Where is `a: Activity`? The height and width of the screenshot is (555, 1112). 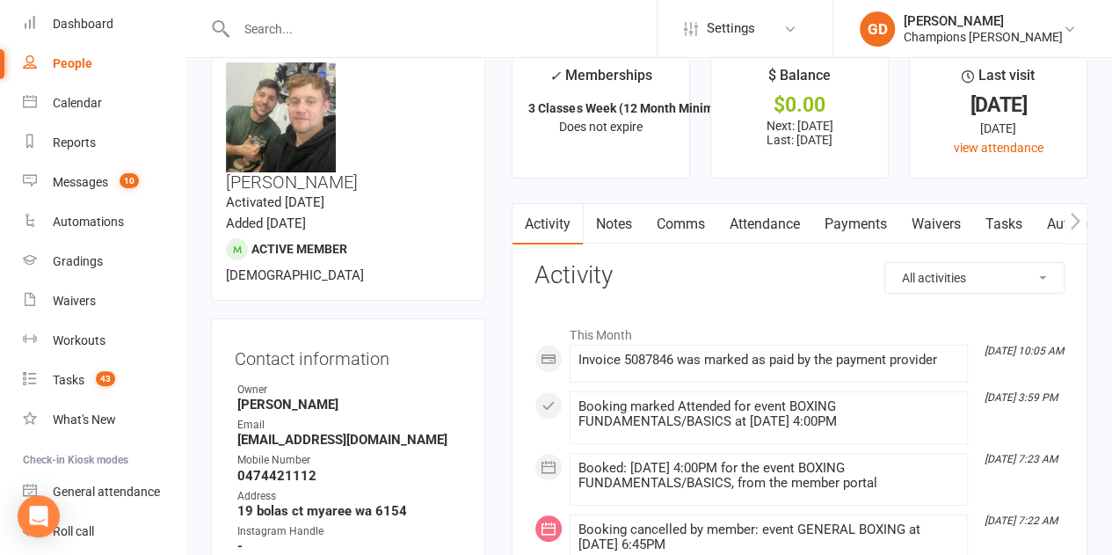
a: Activity is located at coordinates (548, 224).